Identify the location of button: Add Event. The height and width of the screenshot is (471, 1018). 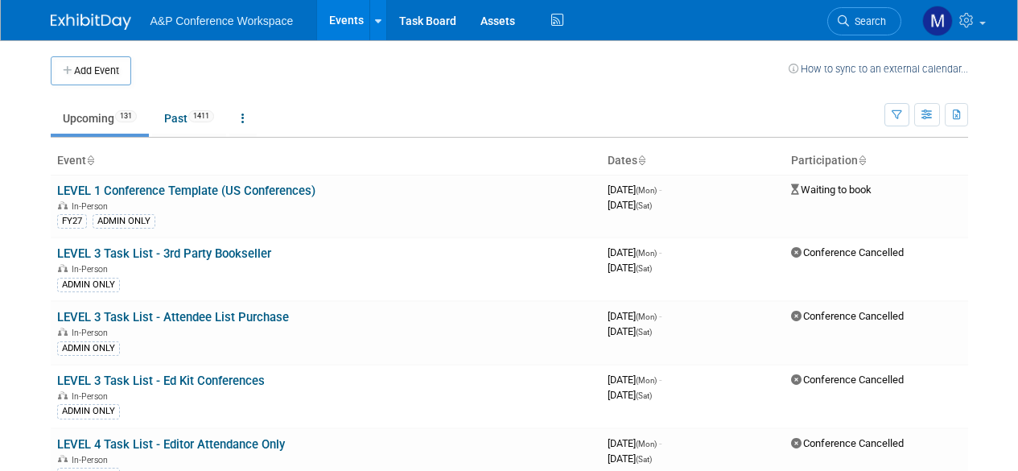
(91, 71).